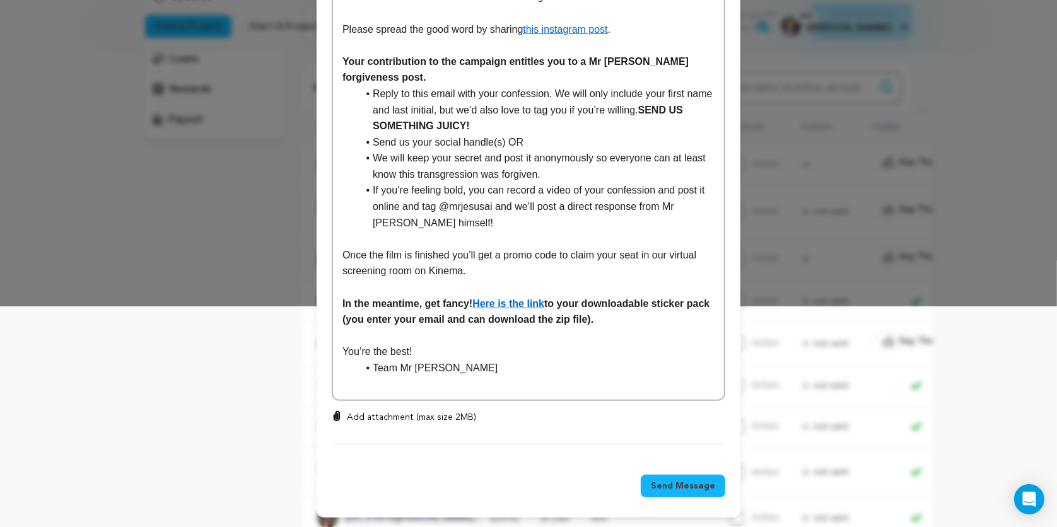 The width and height of the screenshot is (1057, 527). What do you see at coordinates (683, 486) in the screenshot?
I see `button: Send Message` at bounding box center [683, 486].